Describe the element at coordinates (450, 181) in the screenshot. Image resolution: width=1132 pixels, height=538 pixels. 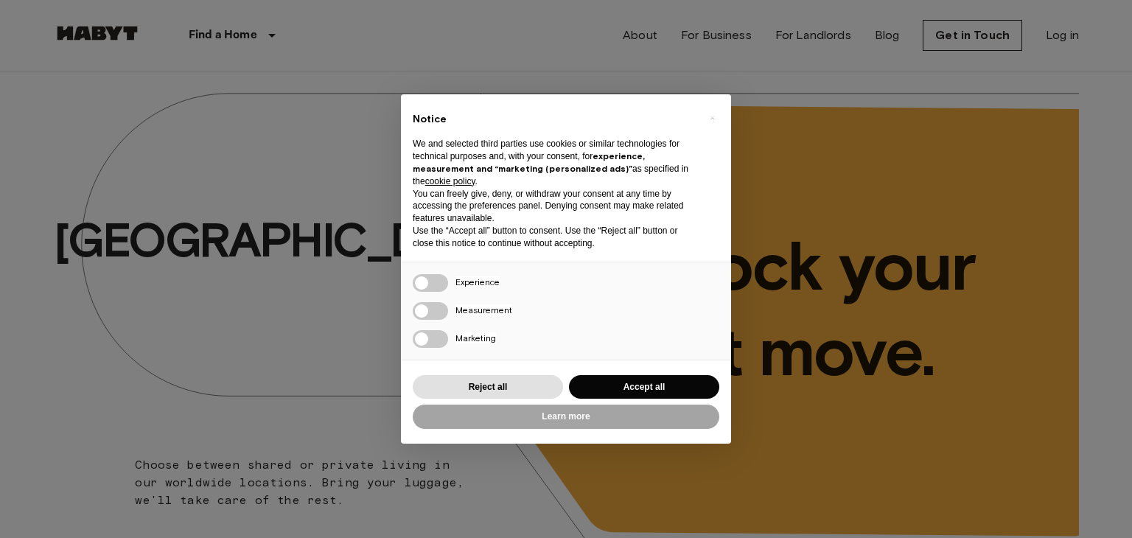
I see `a: cookie policy` at that location.